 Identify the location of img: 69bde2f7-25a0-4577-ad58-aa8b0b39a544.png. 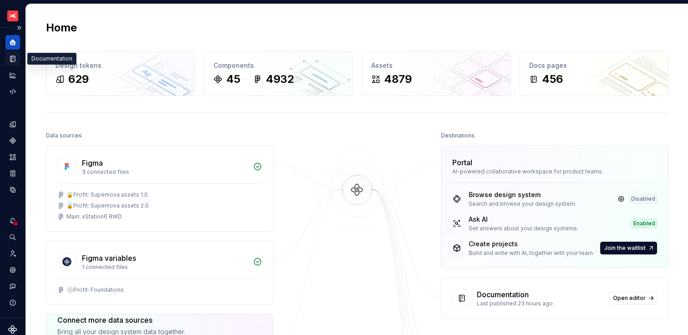
(13, 16).